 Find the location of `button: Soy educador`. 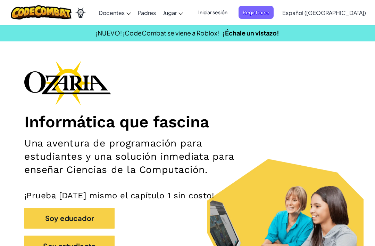

button: Soy educador is located at coordinates (70, 218).